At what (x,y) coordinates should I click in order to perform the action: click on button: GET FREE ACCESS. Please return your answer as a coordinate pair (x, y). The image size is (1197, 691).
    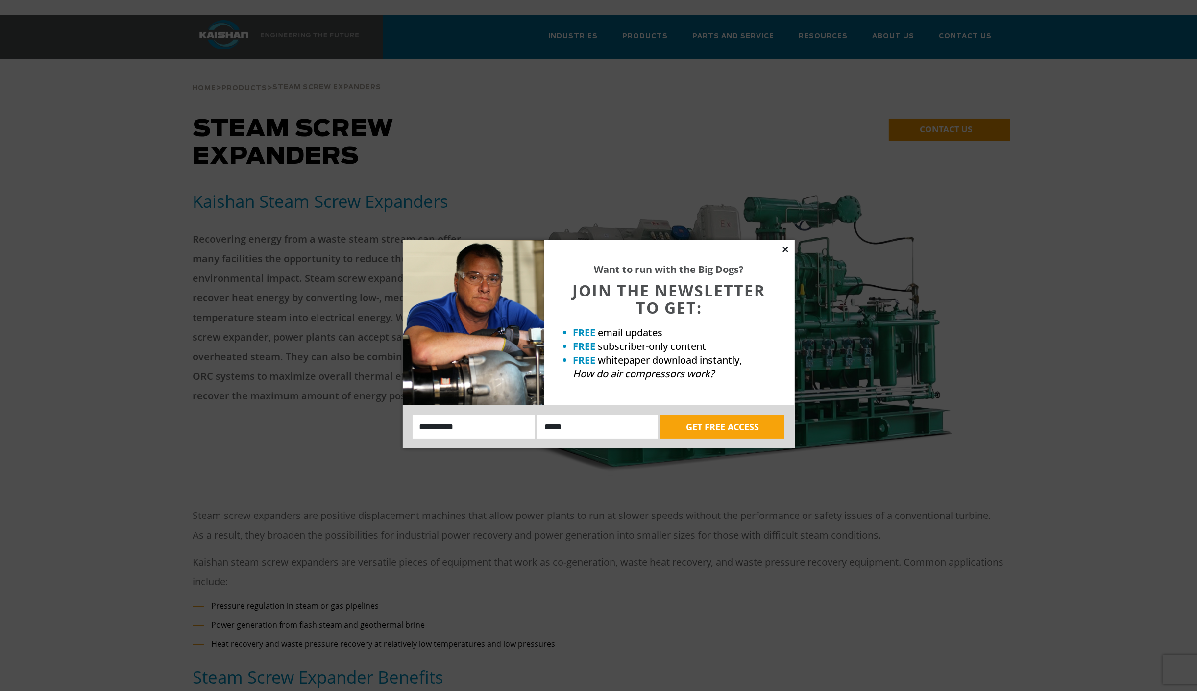
    Looking at the image, I should click on (722, 427).